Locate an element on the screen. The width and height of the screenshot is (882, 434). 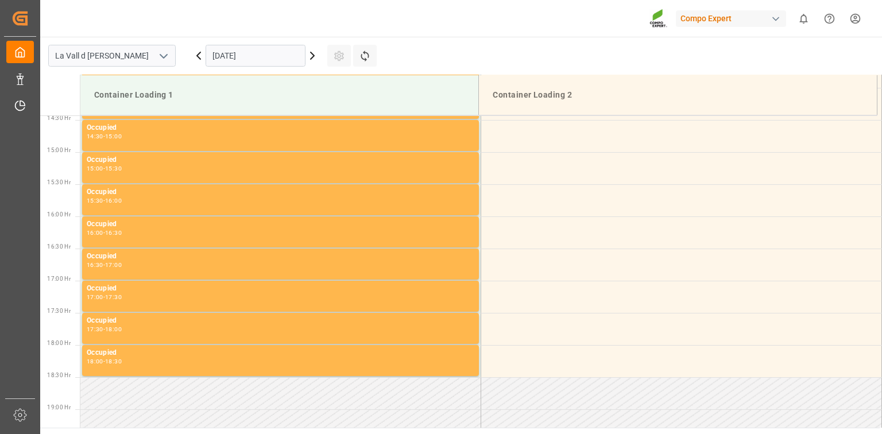
span: 15:30 Hr is located at coordinates (59, 182).